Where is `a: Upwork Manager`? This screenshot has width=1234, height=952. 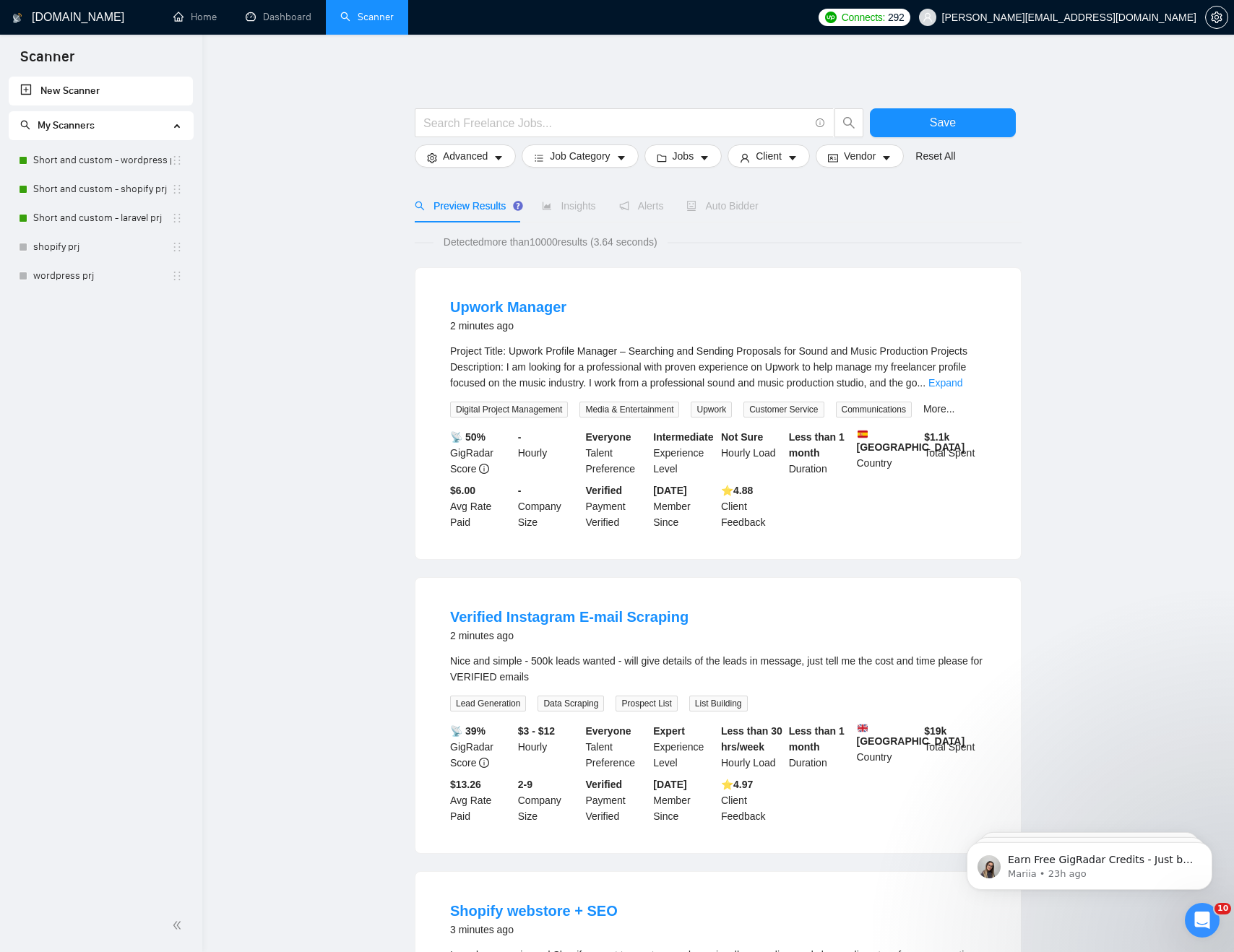 a: Upwork Manager is located at coordinates (508, 307).